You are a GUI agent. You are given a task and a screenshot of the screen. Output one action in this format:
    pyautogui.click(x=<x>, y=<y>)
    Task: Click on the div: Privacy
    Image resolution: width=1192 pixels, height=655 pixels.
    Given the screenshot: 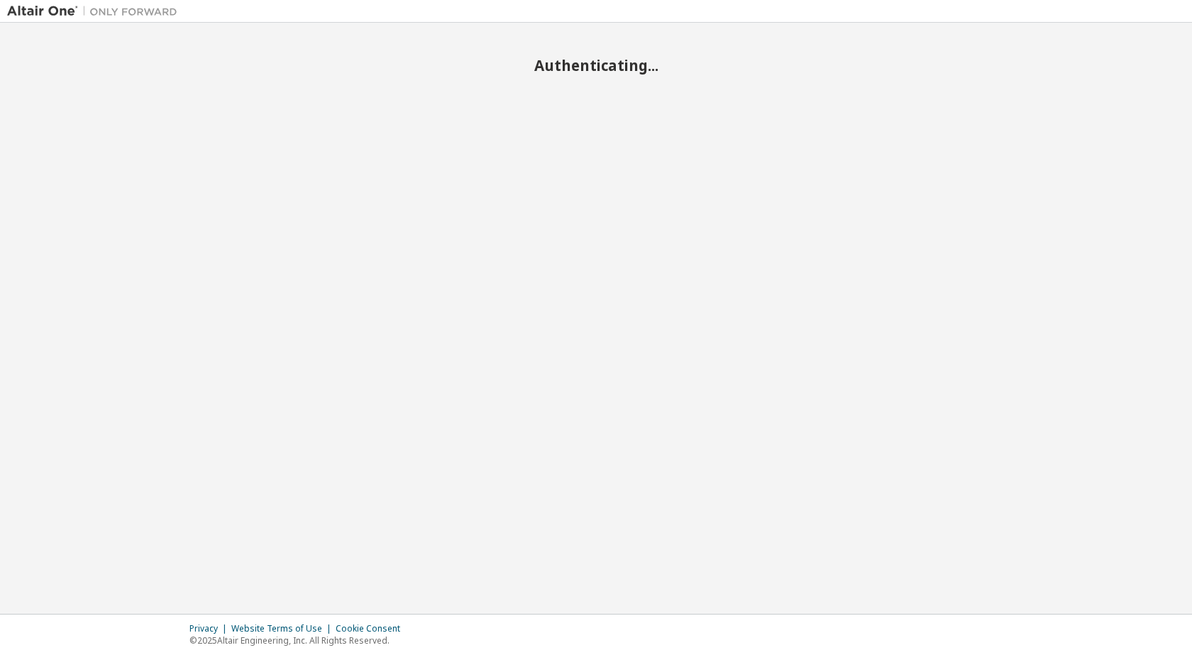 What is the action you would take?
    pyautogui.click(x=210, y=629)
    